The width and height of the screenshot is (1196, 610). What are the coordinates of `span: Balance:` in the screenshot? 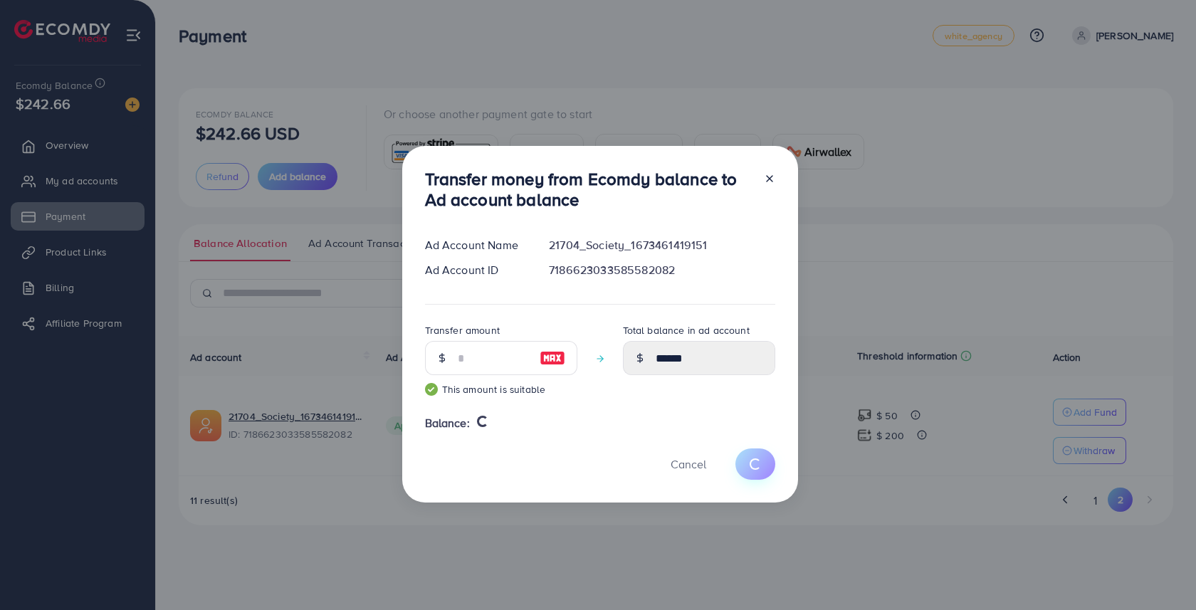 It's located at (447, 423).